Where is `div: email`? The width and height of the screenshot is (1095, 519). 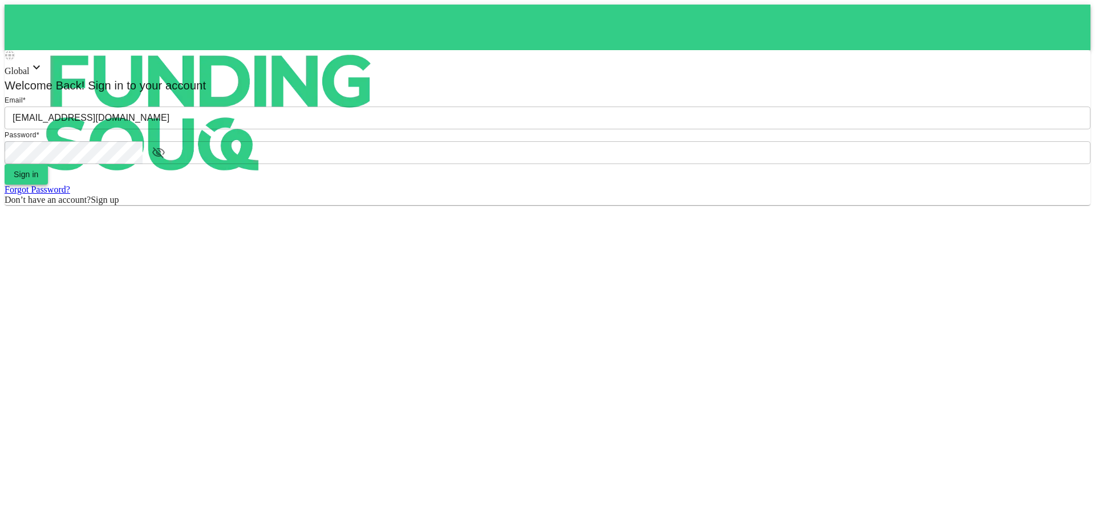 div: email is located at coordinates (547, 118).